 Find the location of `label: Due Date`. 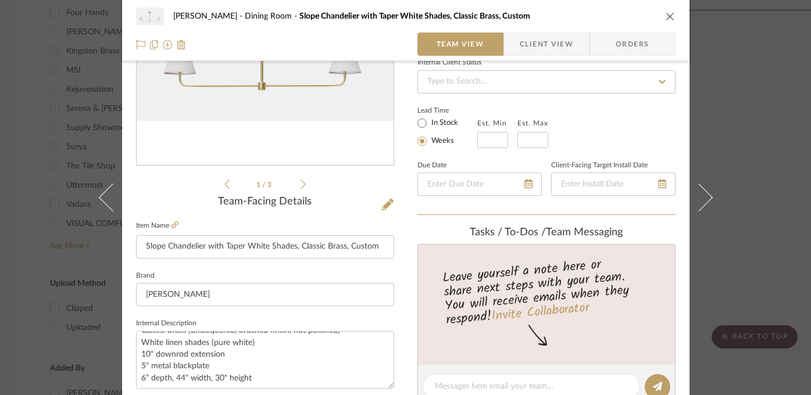

label: Due Date is located at coordinates (432, 166).